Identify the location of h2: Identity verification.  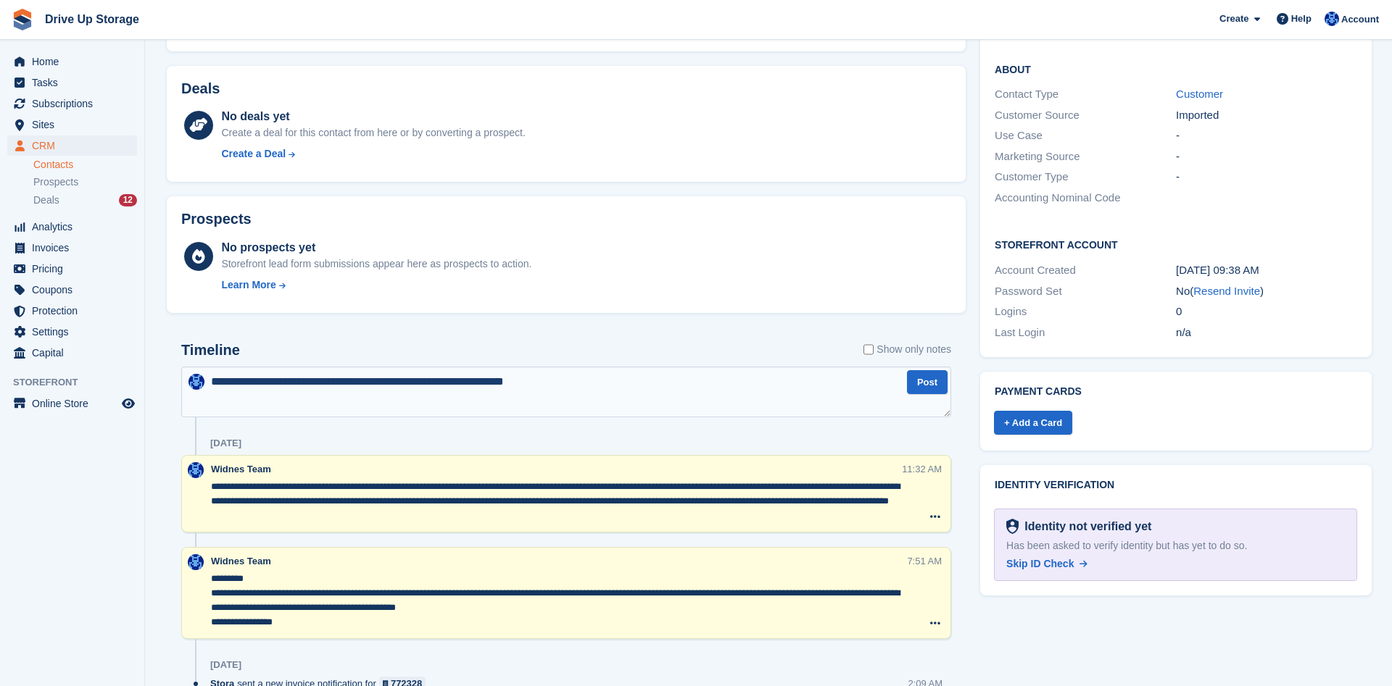
(1176, 486).